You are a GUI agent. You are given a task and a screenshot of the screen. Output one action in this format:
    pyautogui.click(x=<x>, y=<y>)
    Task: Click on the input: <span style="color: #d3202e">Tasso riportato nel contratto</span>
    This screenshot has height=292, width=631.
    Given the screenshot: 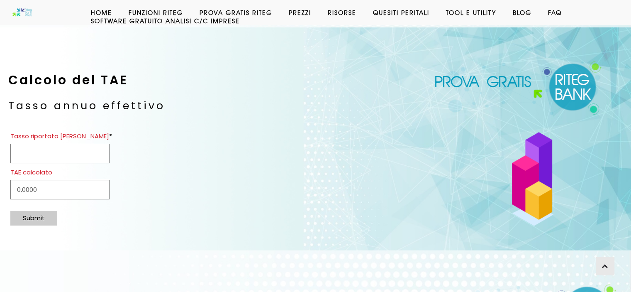 What is the action you would take?
    pyautogui.click(x=60, y=153)
    